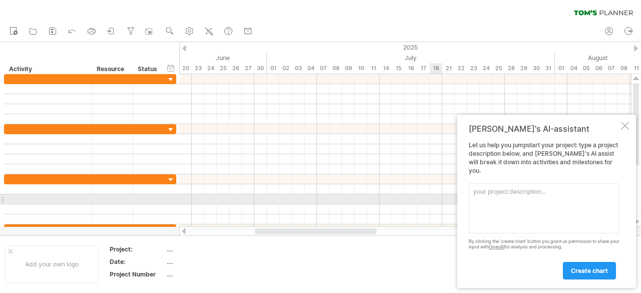  Describe the element at coordinates (498, 68) in the screenshot. I see `div: Friday, 25 July 2025` at that location.